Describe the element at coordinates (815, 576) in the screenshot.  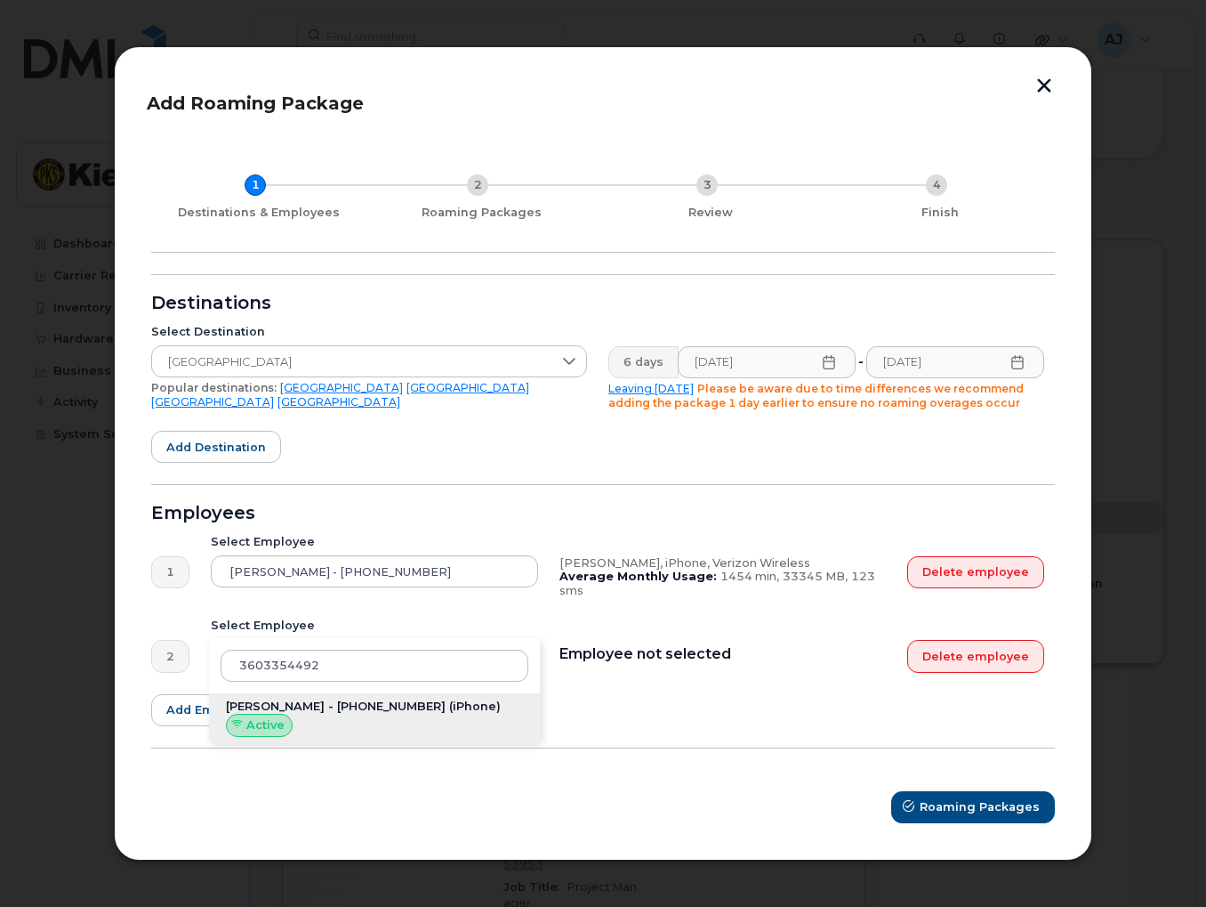
I see `span: 33345 MB,` at that location.